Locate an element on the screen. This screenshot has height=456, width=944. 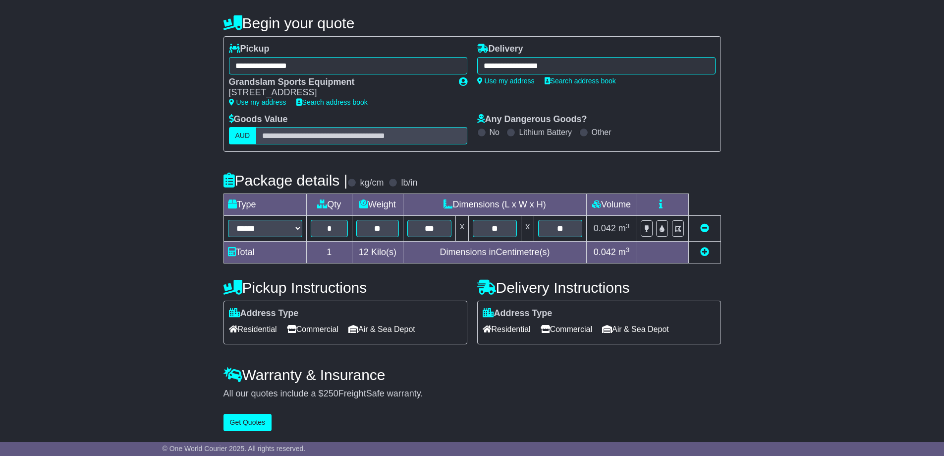
td: 1 is located at coordinates (329, 252).